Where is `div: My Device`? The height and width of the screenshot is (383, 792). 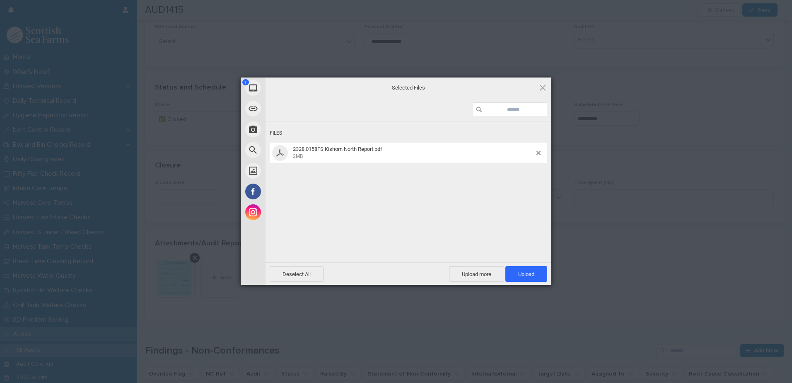 div: My Device is located at coordinates (290, 88).